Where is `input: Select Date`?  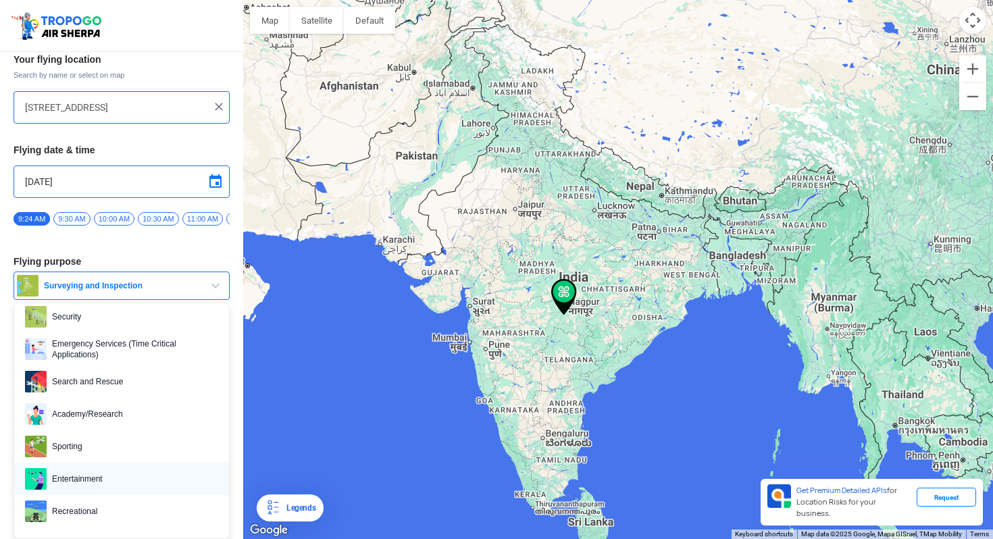 input: Select Date is located at coordinates (122, 182).